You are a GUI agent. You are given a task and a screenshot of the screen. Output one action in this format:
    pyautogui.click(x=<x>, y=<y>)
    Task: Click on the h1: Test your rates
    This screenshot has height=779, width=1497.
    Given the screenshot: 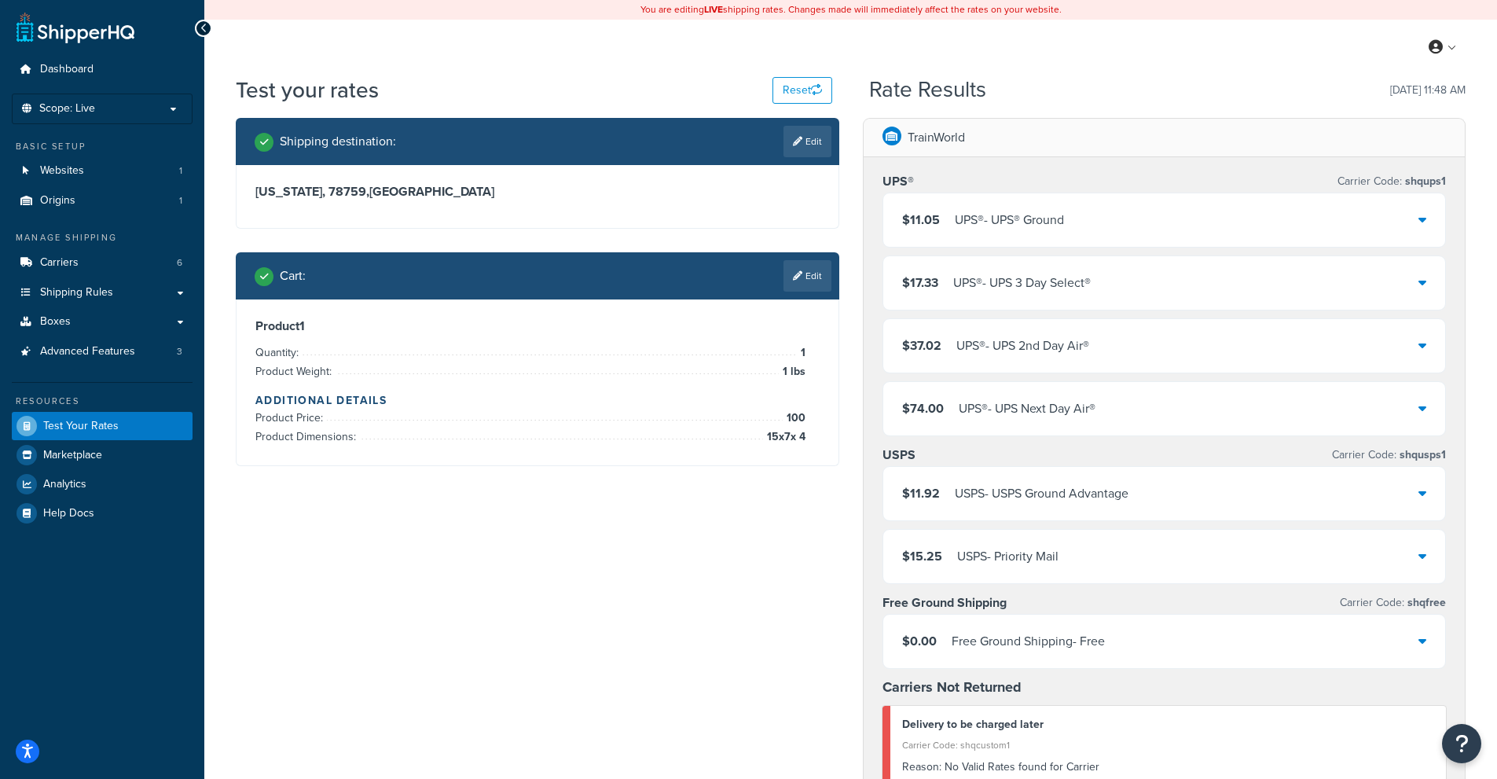 What is the action you would take?
    pyautogui.click(x=307, y=90)
    